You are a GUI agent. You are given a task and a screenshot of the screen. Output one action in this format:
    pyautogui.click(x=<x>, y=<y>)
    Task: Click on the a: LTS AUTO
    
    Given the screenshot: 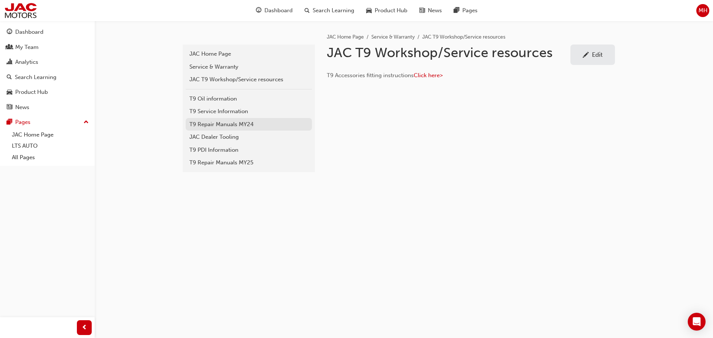 What is the action you would take?
    pyautogui.click(x=50, y=146)
    